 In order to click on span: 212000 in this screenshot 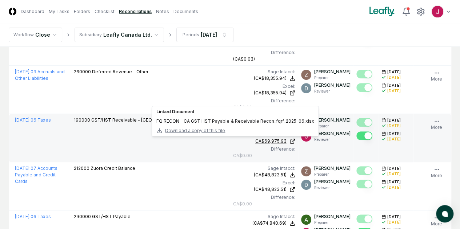, I will do `click(81, 168)`.